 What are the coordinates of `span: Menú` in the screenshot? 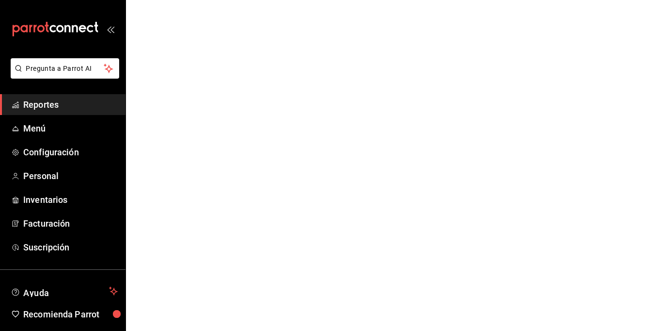 It's located at (70, 128).